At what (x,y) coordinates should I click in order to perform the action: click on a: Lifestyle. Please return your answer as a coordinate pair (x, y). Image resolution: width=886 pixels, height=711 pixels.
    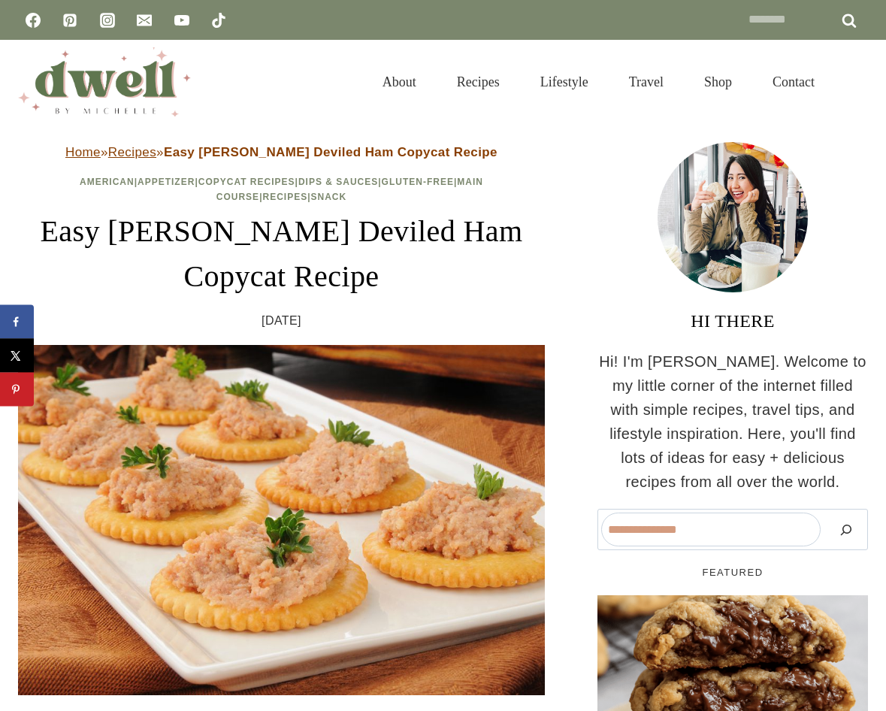
    Looking at the image, I should click on (564, 82).